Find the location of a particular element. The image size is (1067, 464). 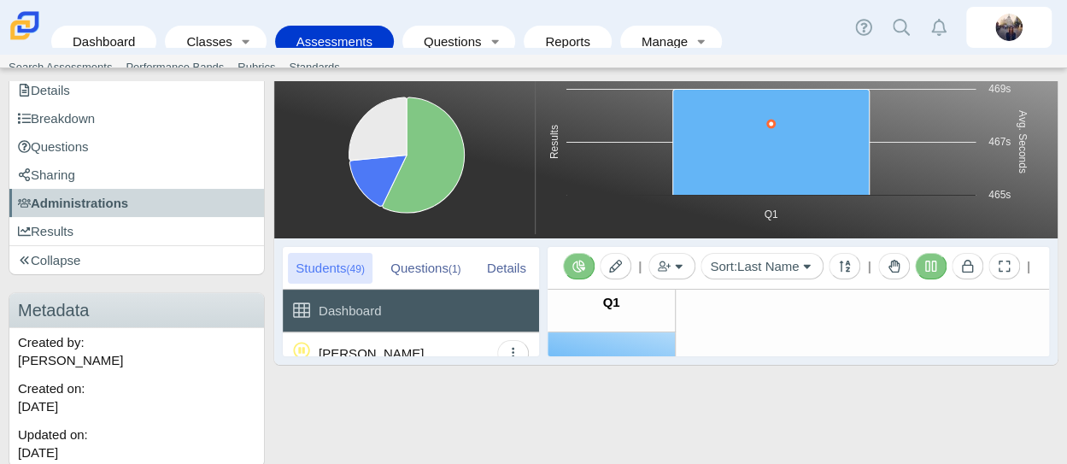

div: Questions is located at coordinates (426, 268).